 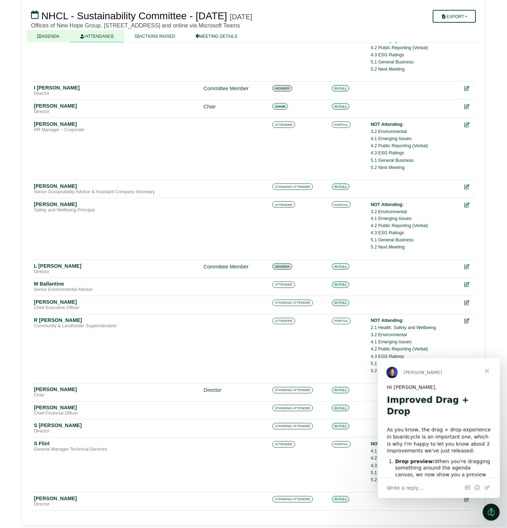 What do you see at coordinates (116, 327) in the screenshot?
I see `div: Community & Landholder Superintendent` at bounding box center [116, 327].